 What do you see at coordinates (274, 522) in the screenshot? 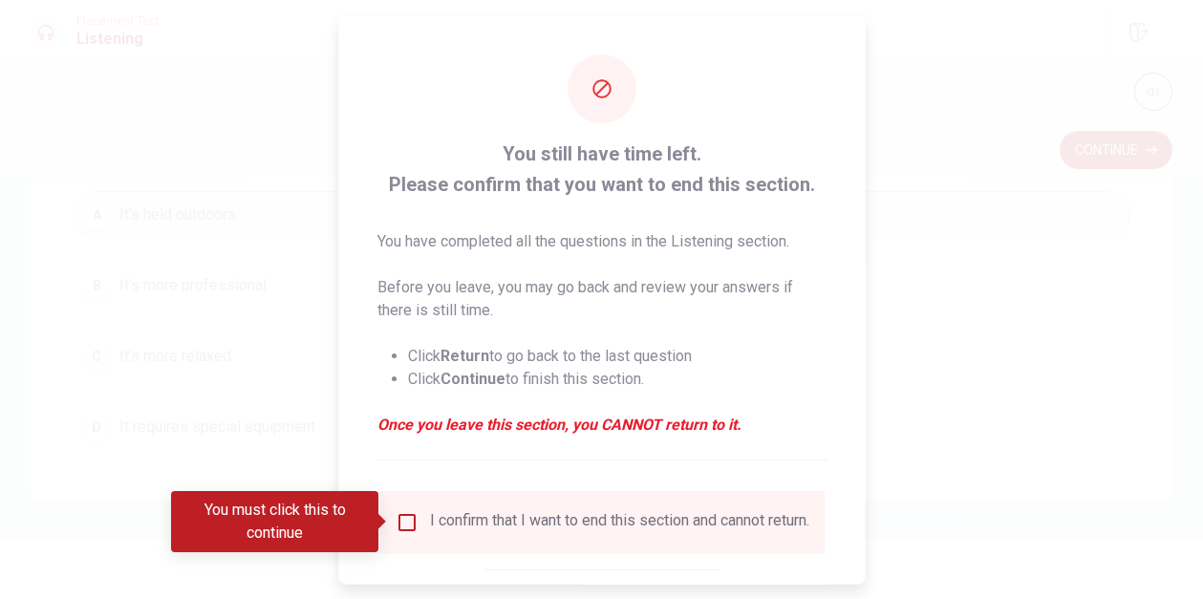
I see `div: You must click this to continue` at bounding box center [274, 522].